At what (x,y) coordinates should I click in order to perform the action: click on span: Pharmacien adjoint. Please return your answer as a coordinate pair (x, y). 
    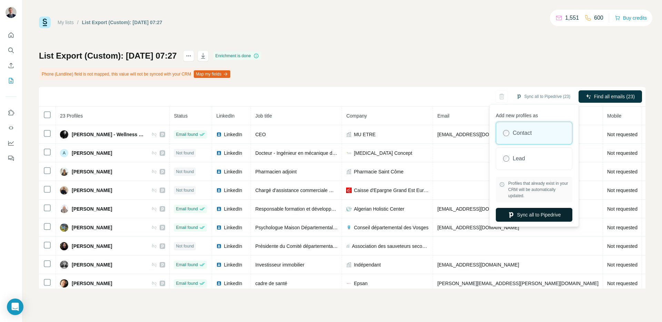
    Looking at the image, I should click on (276, 172).